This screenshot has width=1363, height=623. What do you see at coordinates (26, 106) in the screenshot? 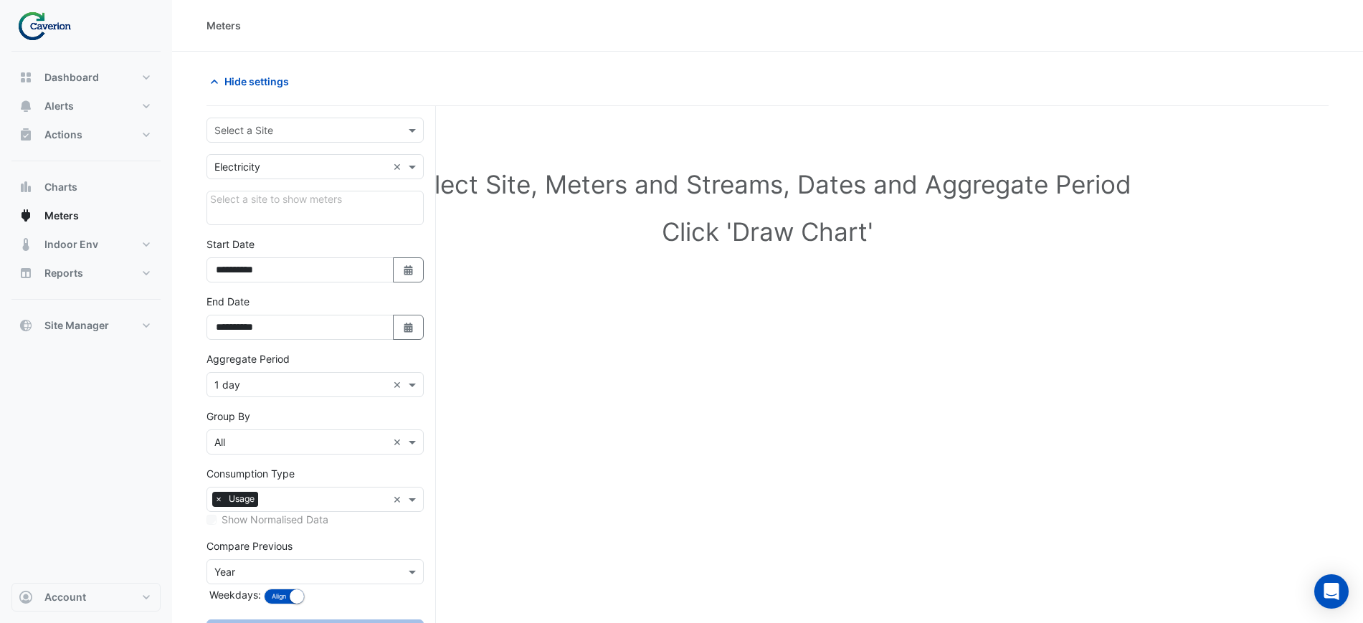
I see `app-icon: Alerts` at bounding box center [26, 106].